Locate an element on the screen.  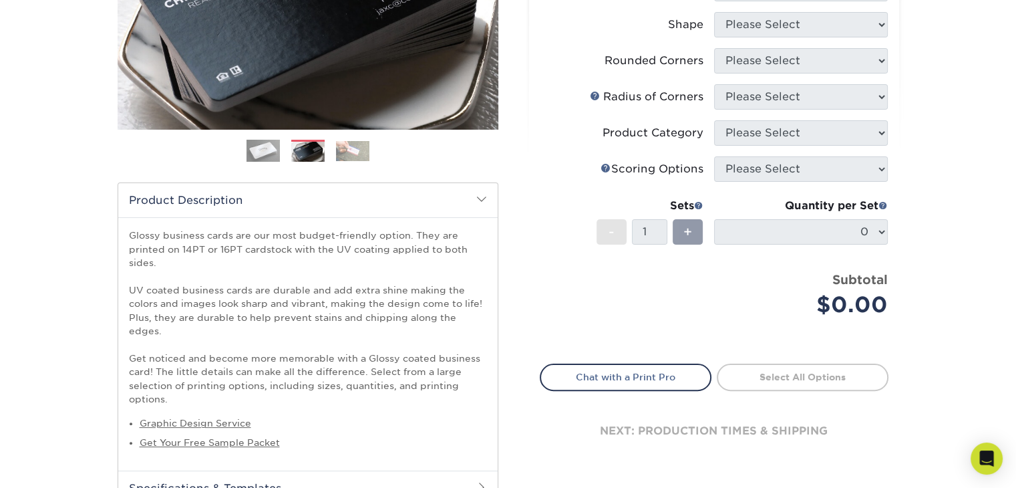
div: $0.00 is located at coordinates (806, 305).